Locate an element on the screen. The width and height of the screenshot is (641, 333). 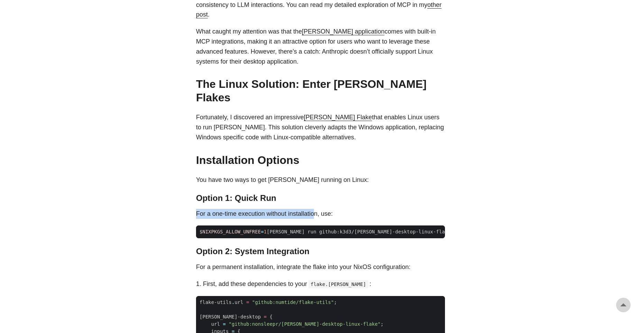
span: flake-utils is located at coordinates (215, 302).